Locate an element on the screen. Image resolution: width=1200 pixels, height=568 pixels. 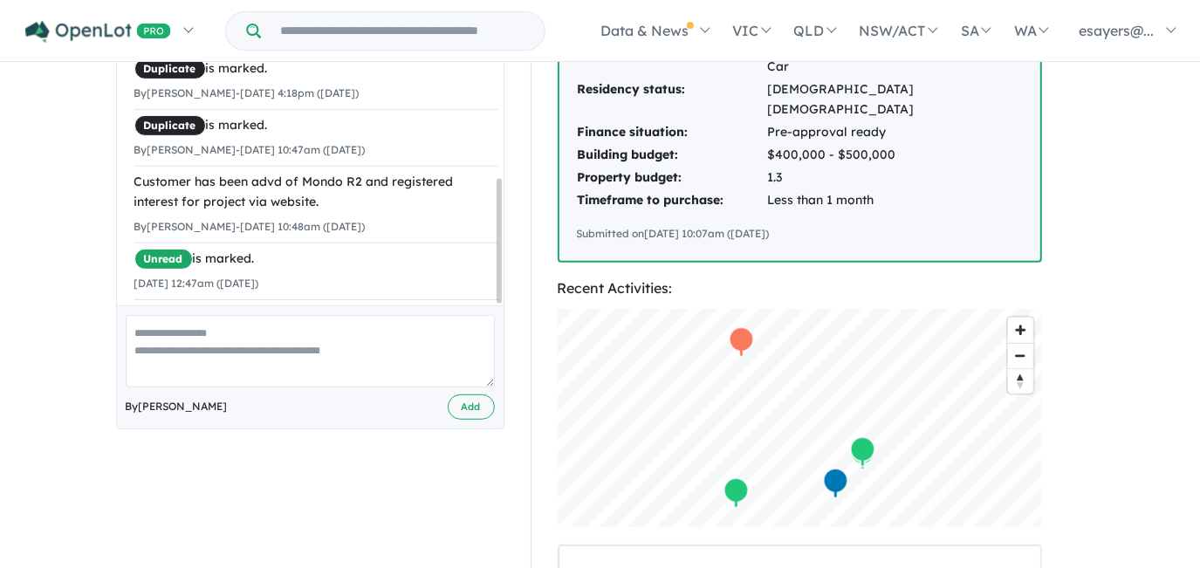
td: Residency status: is located at coordinates (672, 100).